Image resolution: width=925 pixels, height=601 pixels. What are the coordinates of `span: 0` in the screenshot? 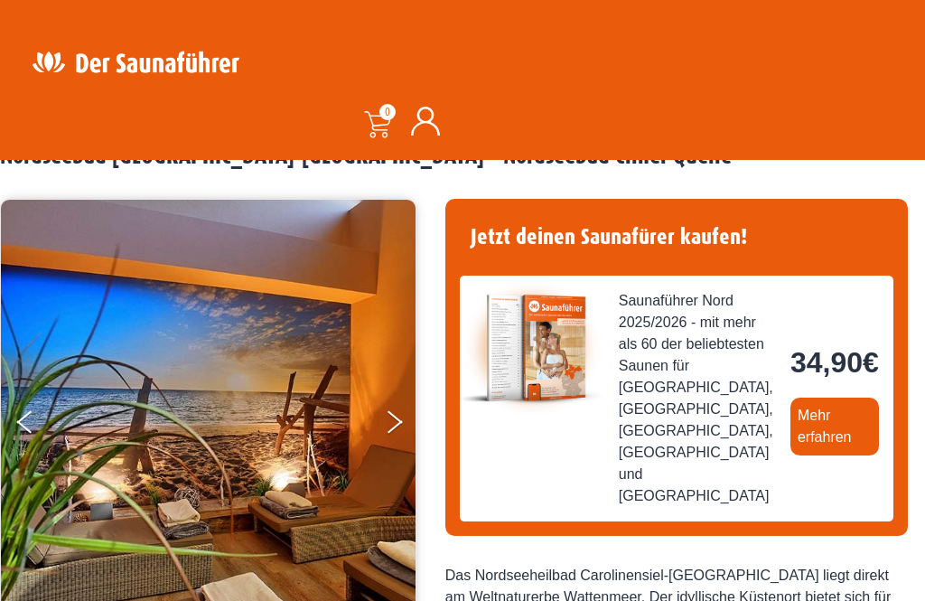 It's located at (387, 112).